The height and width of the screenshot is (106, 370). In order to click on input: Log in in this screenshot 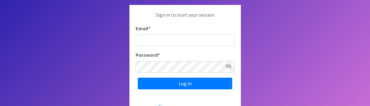, I will do `click(185, 84)`.